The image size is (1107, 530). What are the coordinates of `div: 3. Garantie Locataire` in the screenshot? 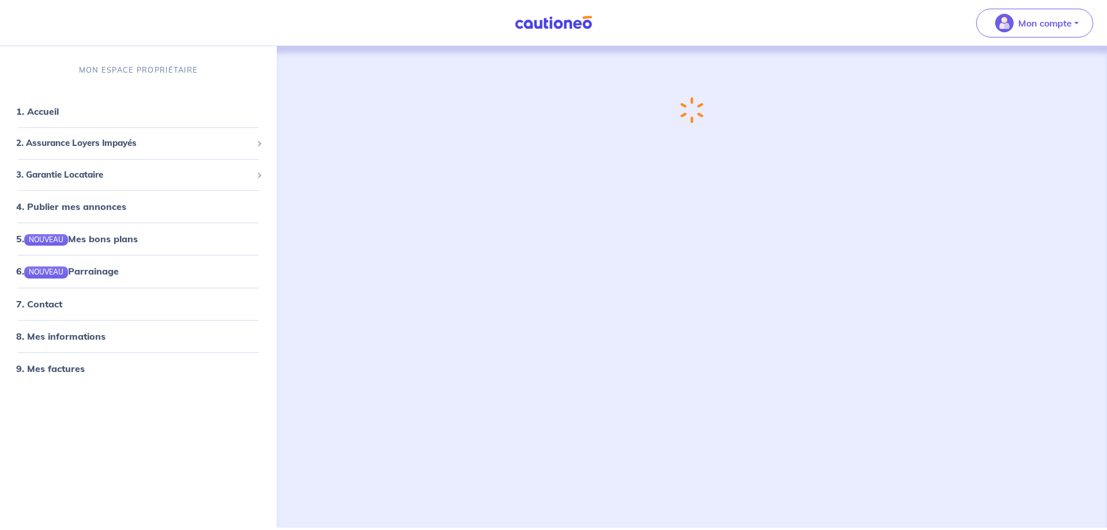 It's located at (138, 175).